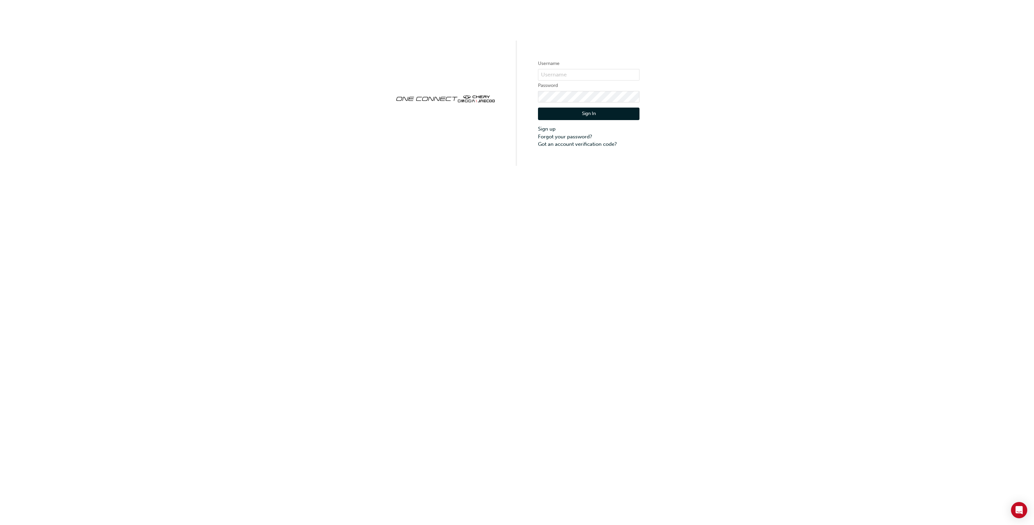 Image resolution: width=1034 pixels, height=525 pixels. Describe the element at coordinates (445, 98) in the screenshot. I see `img: oneconnect` at that location.